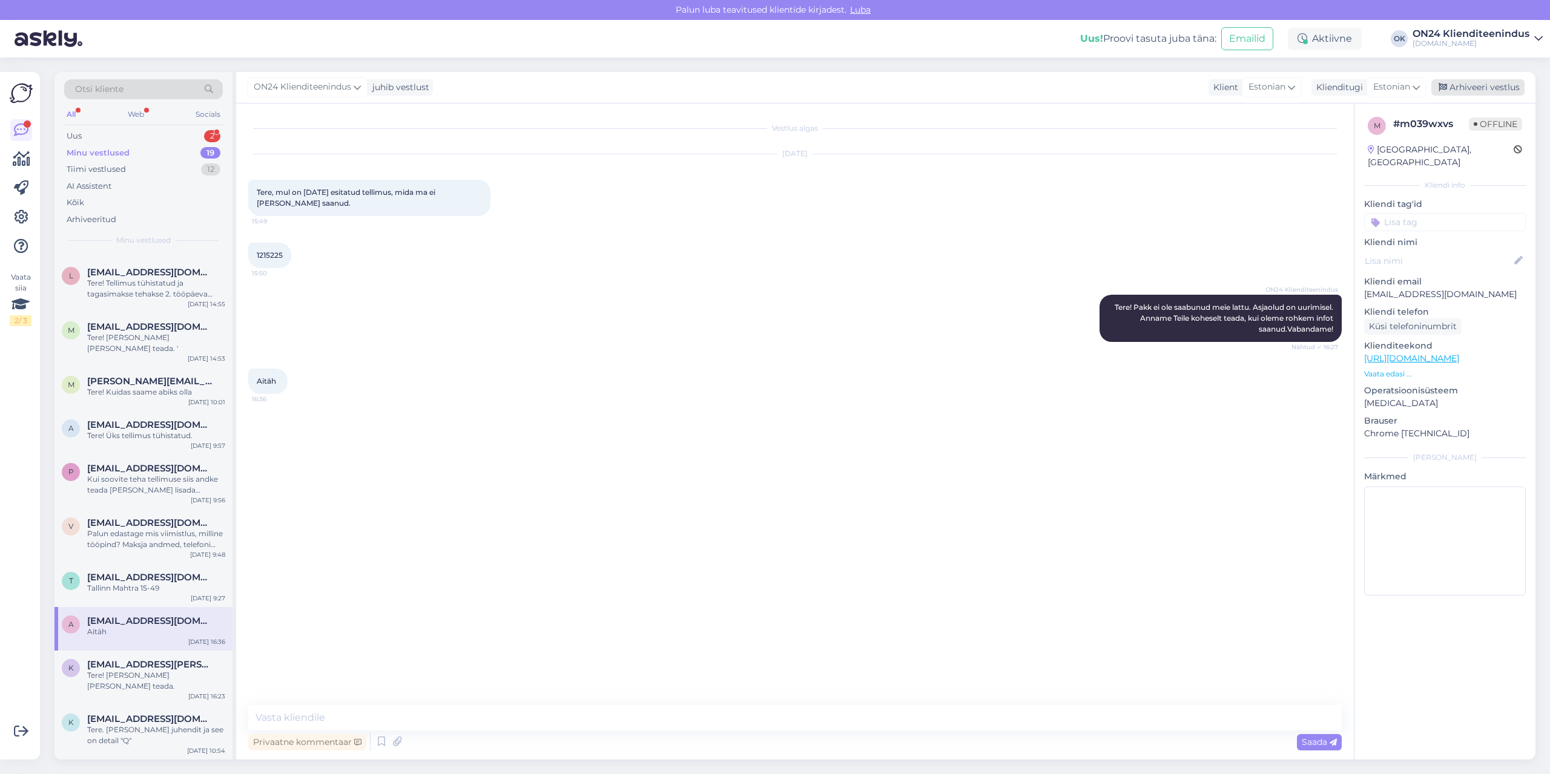 This screenshot has height=774, width=1550. Describe the element at coordinates (269, 255) in the screenshot. I see `span: 1215225` at that location.